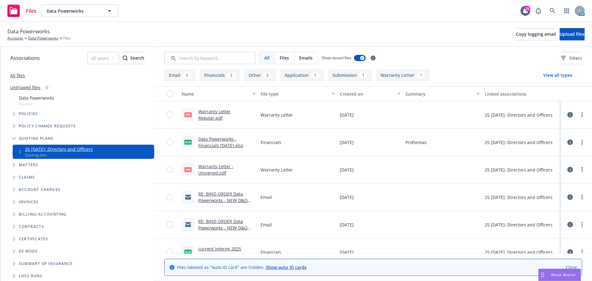 The height and width of the screenshot is (281, 592). What do you see at coordinates (25, 87) in the screenshot?
I see `a: Untriaged files` at bounding box center [25, 87].